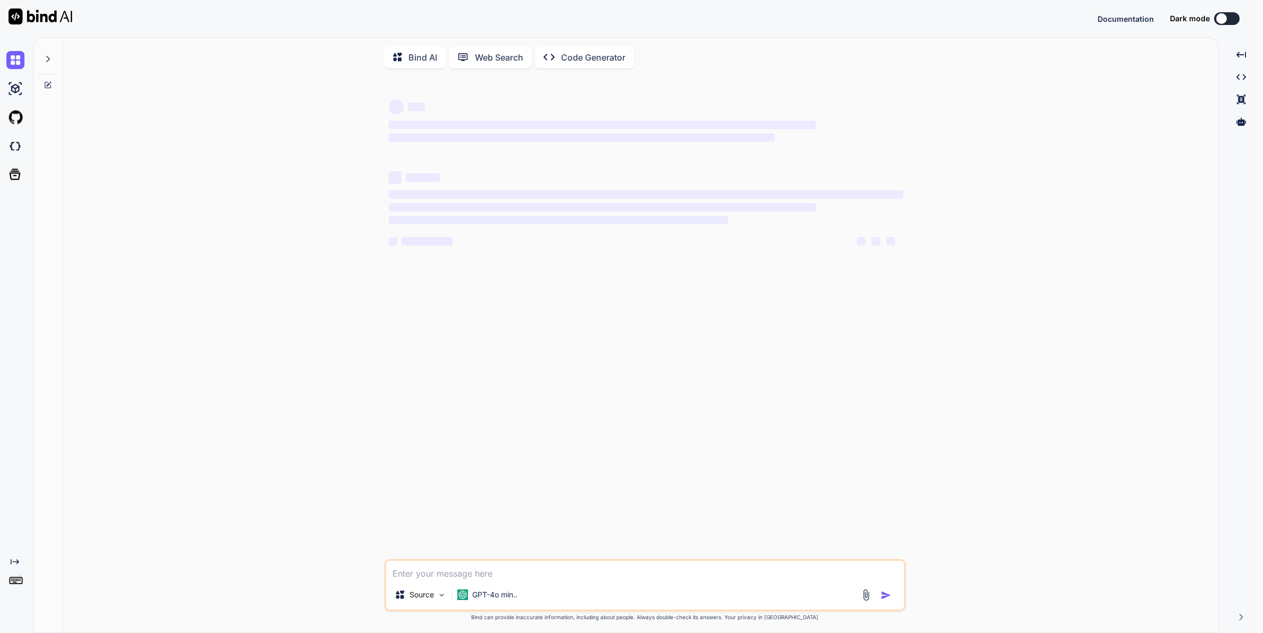 The height and width of the screenshot is (633, 1263). What do you see at coordinates (495, 595) in the screenshot?
I see `p: GPT-4o min..` at bounding box center [495, 595].